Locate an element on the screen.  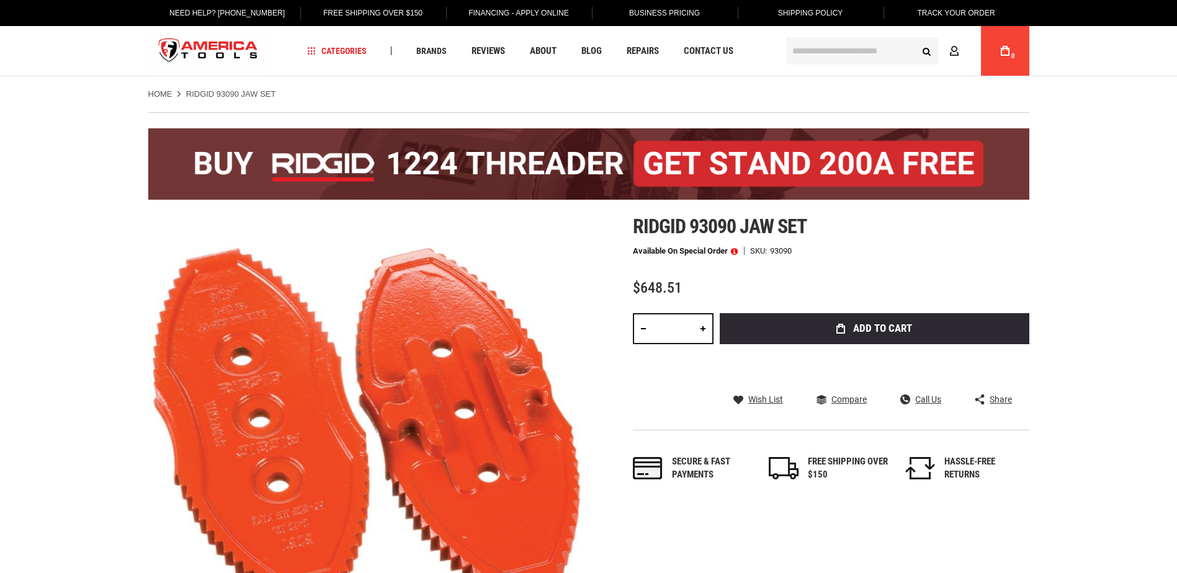
a: Wish List is located at coordinates (758, 400).